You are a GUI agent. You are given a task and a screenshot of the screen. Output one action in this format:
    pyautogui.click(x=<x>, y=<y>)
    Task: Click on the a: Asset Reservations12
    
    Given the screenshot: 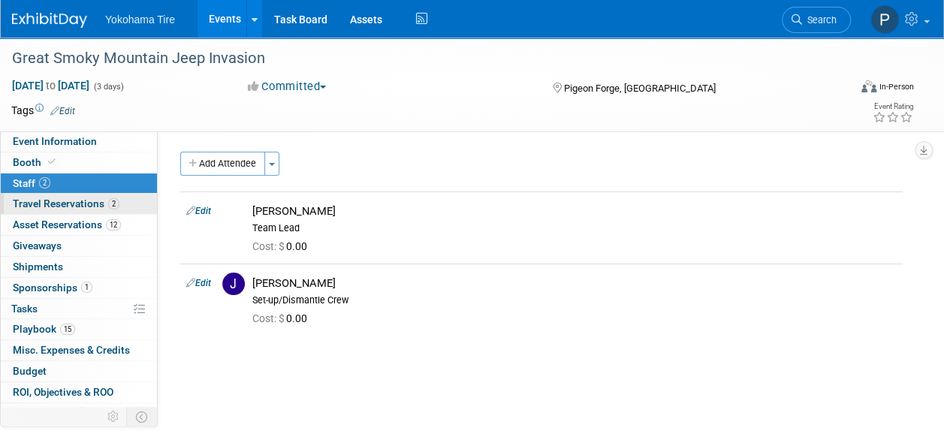 What is the action you would take?
    pyautogui.click(x=79, y=225)
    